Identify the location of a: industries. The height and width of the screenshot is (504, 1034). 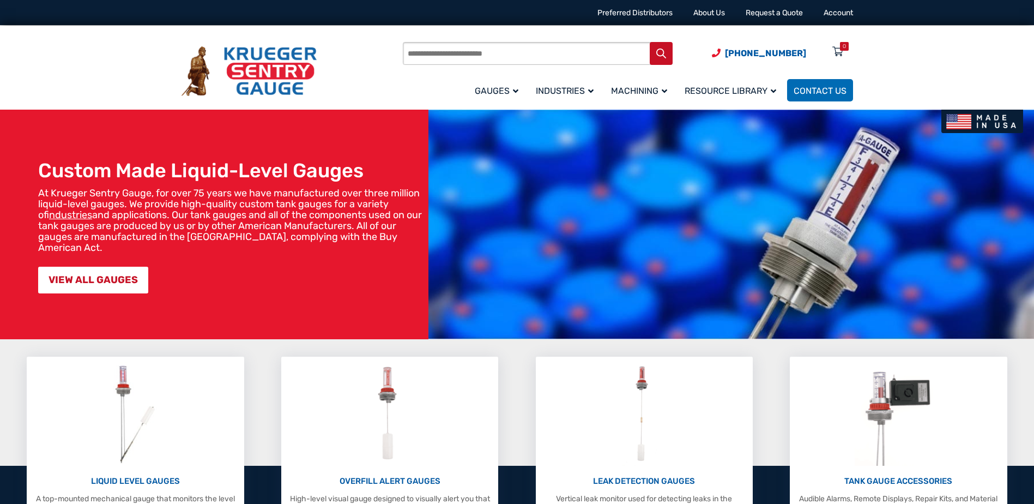
(70, 215).